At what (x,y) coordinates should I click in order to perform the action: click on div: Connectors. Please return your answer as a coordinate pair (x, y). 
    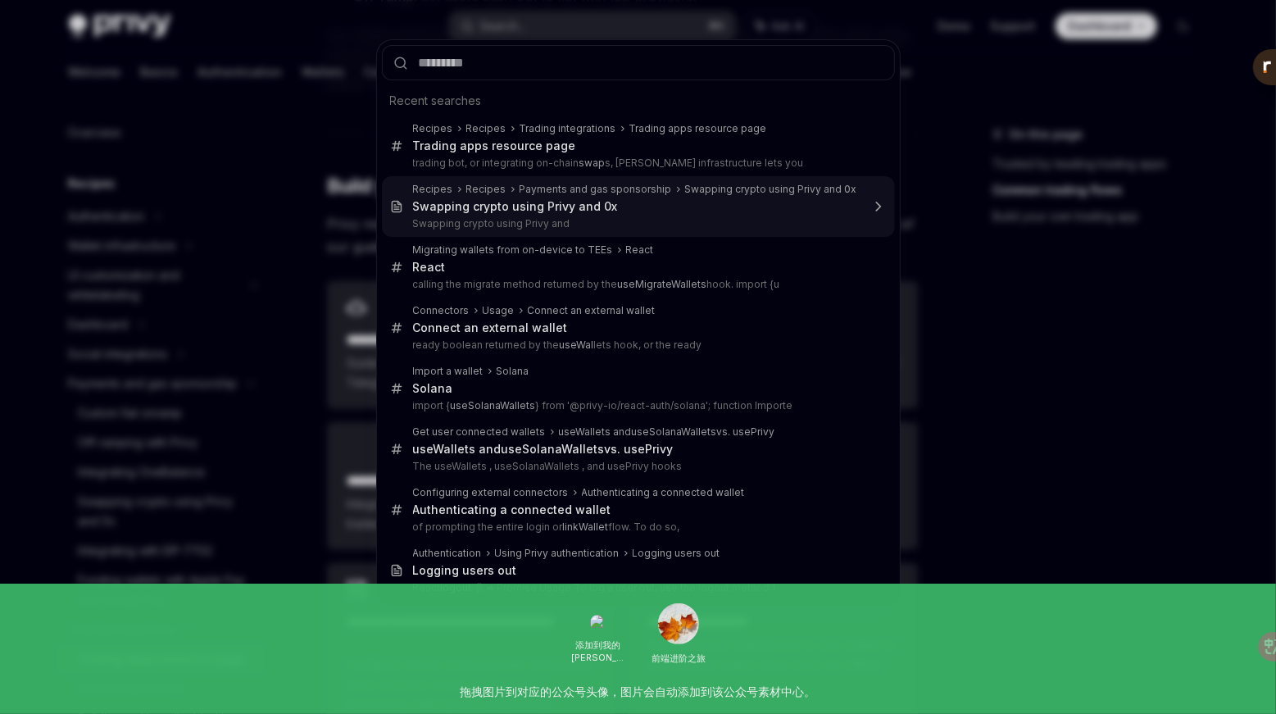
    Looking at the image, I should click on (441, 311).